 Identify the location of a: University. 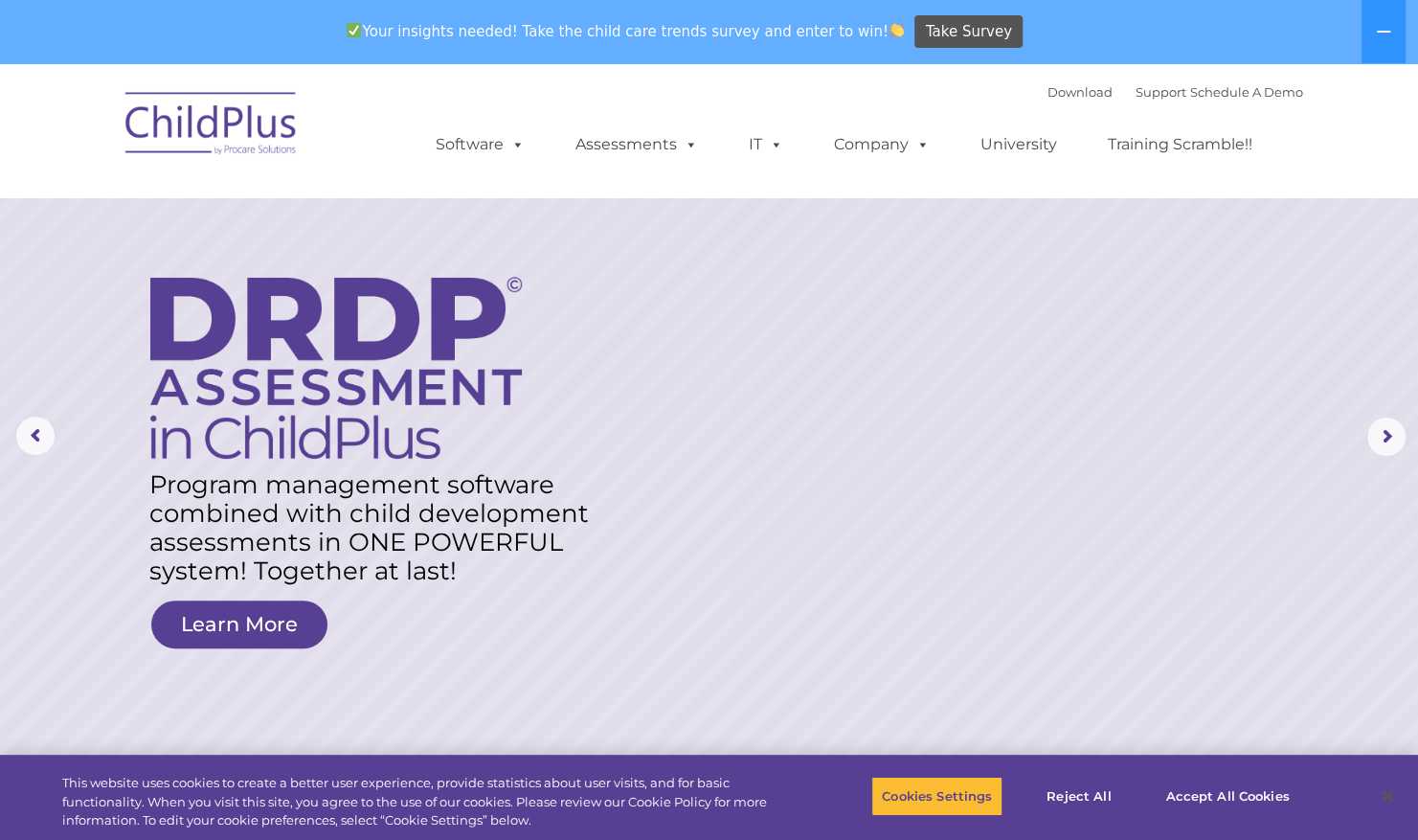
(1019, 145).